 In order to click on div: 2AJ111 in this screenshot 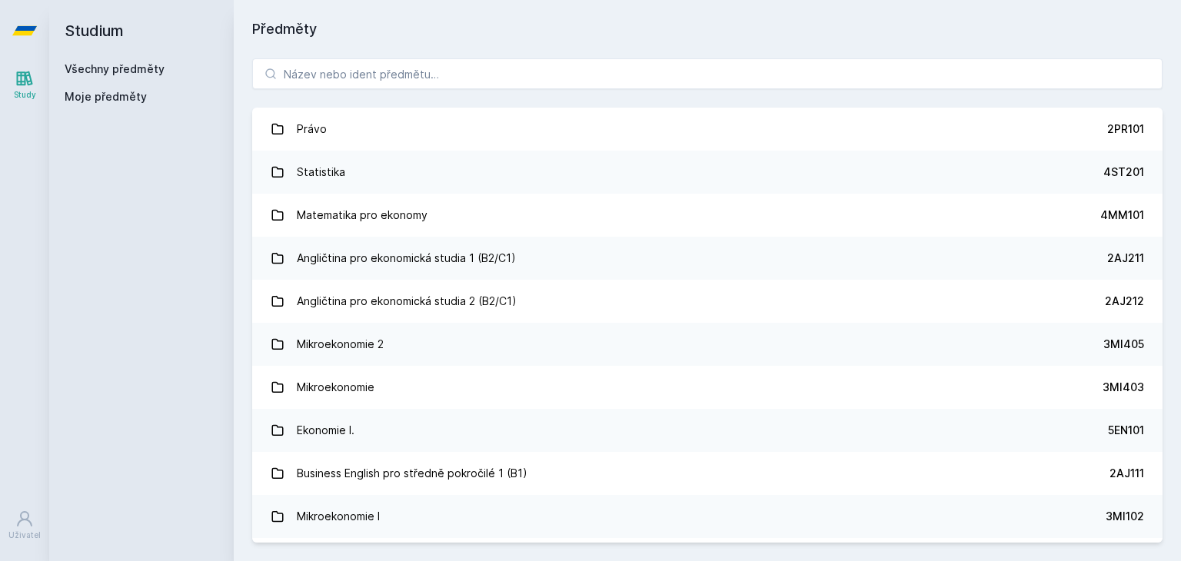, I will do `click(1126, 474)`.